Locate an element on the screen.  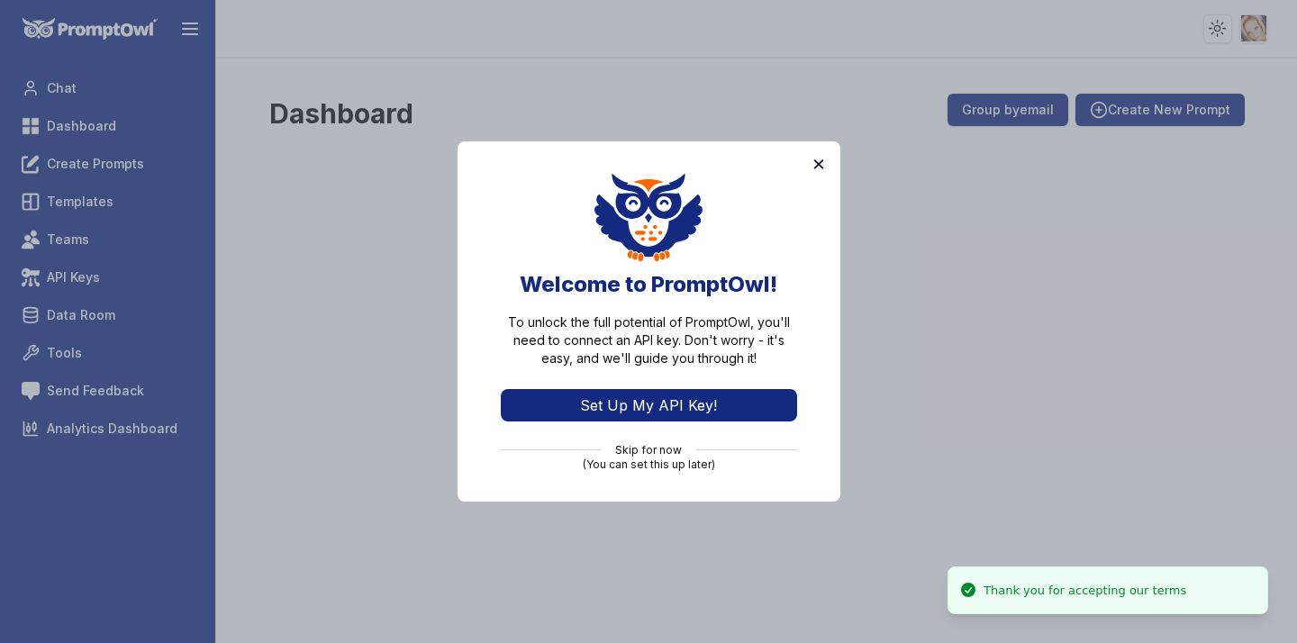
h2: Welcome to PromptOwl! is located at coordinates (648, 285).